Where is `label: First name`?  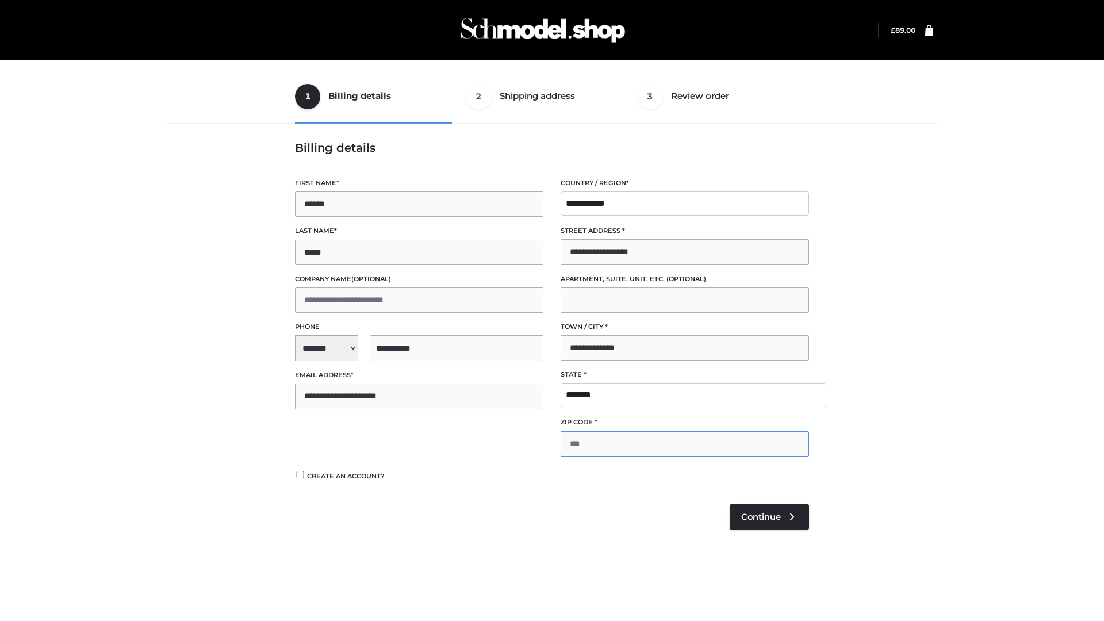
label: First name is located at coordinates (419, 183).